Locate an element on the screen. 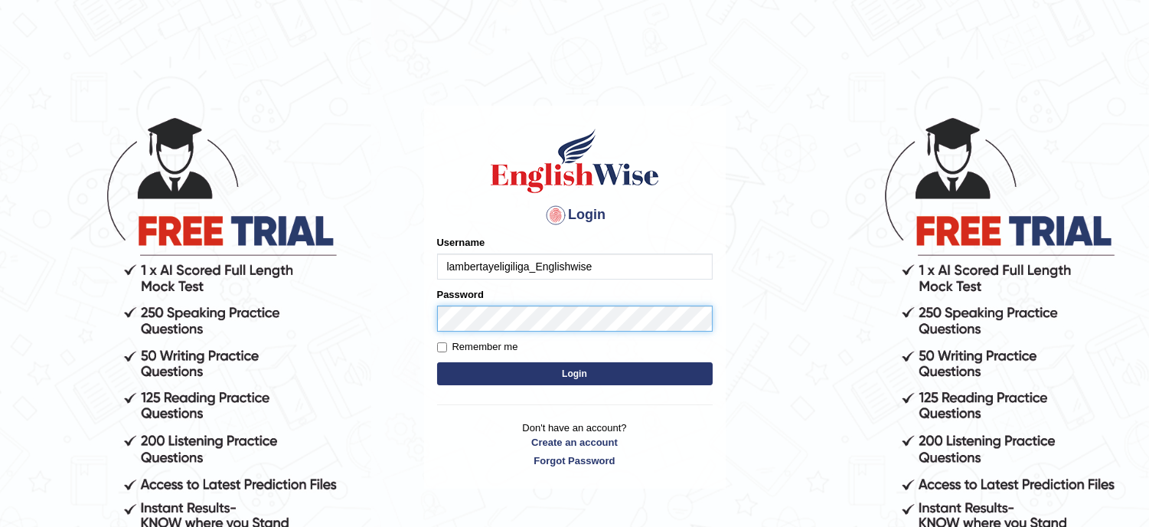  p: Don't have an account? is located at coordinates (575, 444).